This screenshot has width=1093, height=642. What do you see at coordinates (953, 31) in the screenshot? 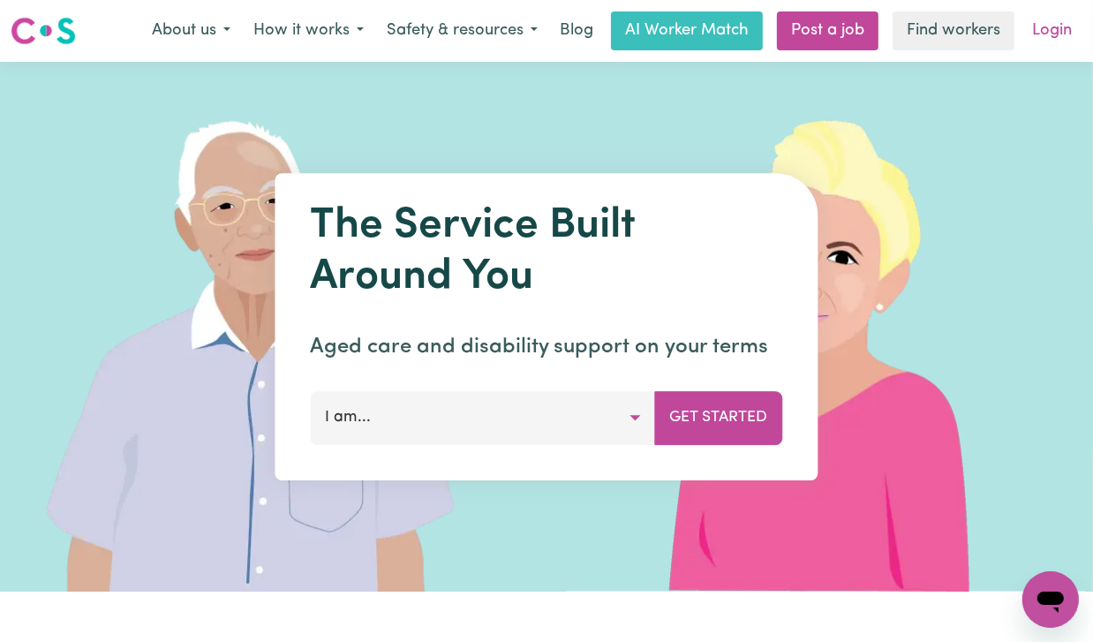
I see `a: Find workers` at bounding box center [953, 31].